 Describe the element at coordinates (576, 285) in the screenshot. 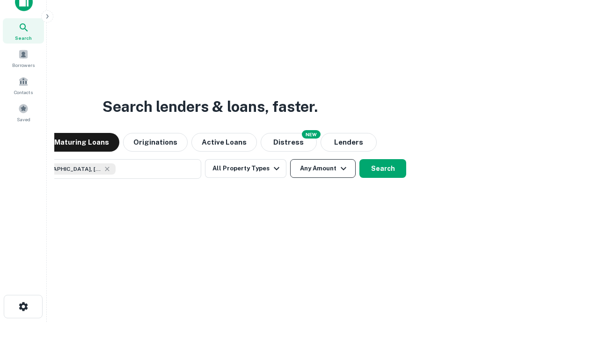

I see `div: Chat Widget` at that location.